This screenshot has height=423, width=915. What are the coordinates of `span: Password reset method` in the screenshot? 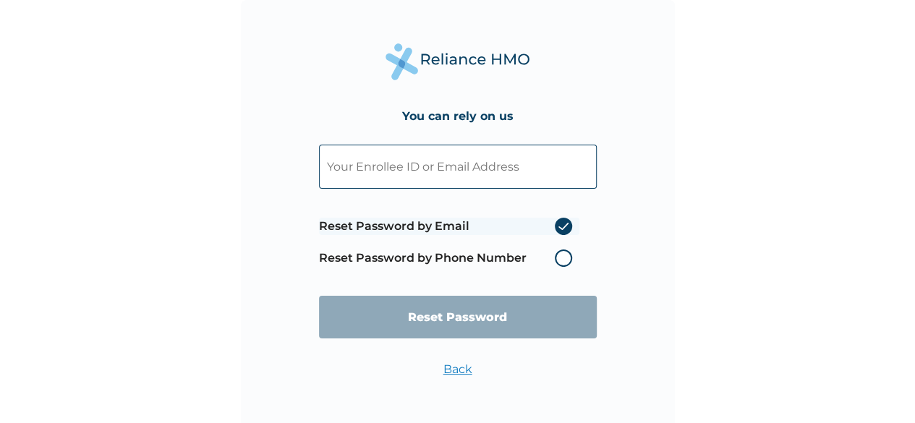 It's located at (449, 242).